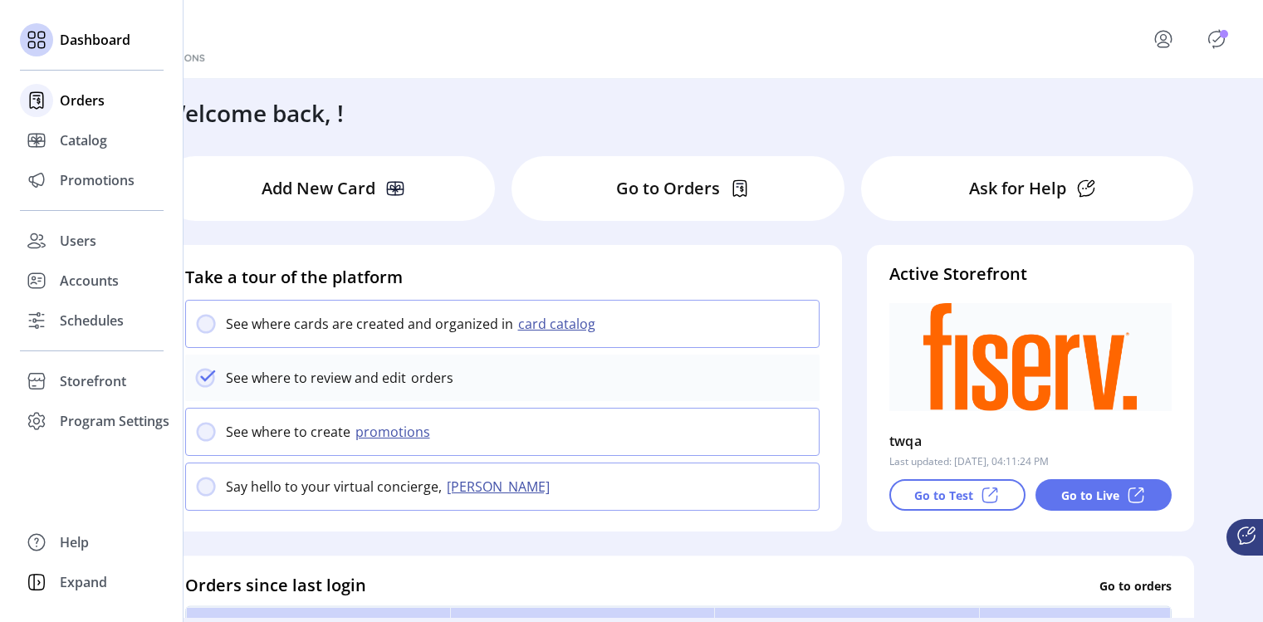 The height and width of the screenshot is (622, 1263). I want to click on span: Help, so click(74, 542).